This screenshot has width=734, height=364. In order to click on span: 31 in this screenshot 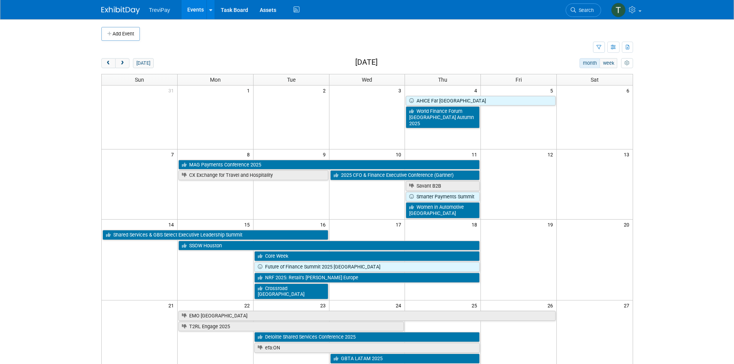, I will do `click(172, 90)`.